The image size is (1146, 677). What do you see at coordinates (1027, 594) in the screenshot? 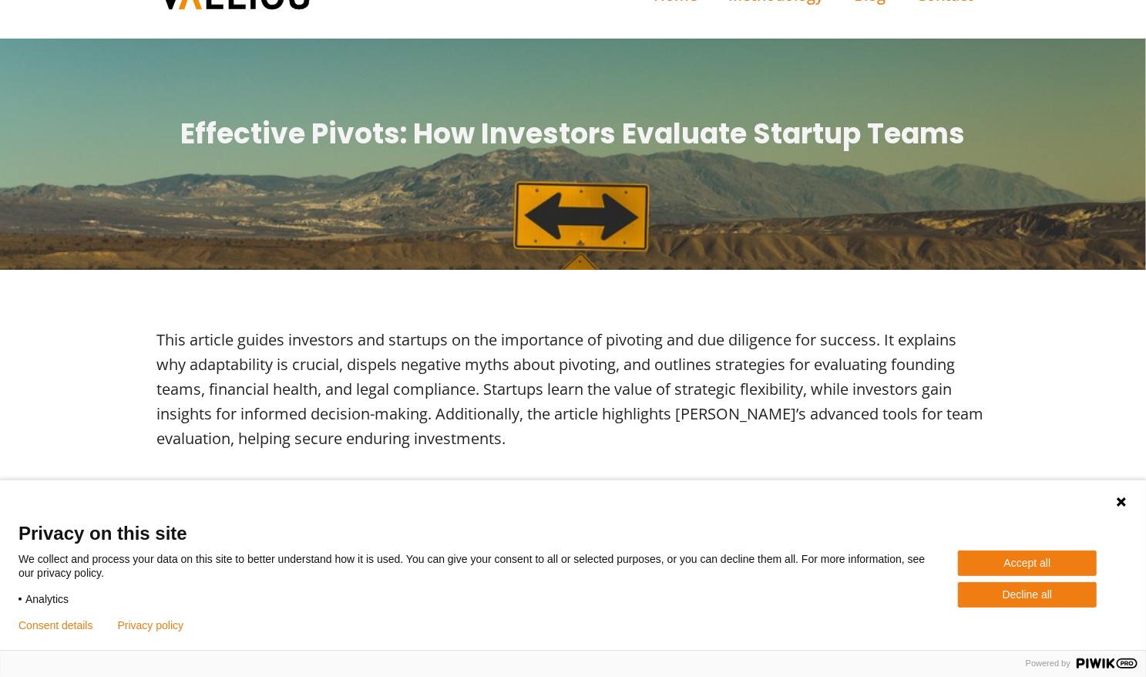
I see `button: Decline all` at bounding box center [1027, 594].